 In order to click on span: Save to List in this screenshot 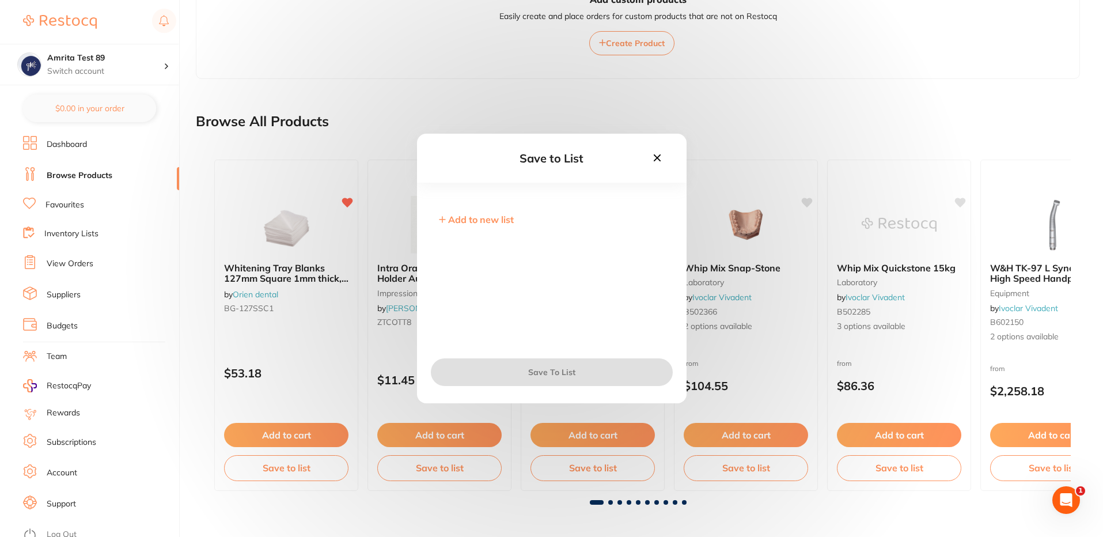, I will do `click(551, 158)`.